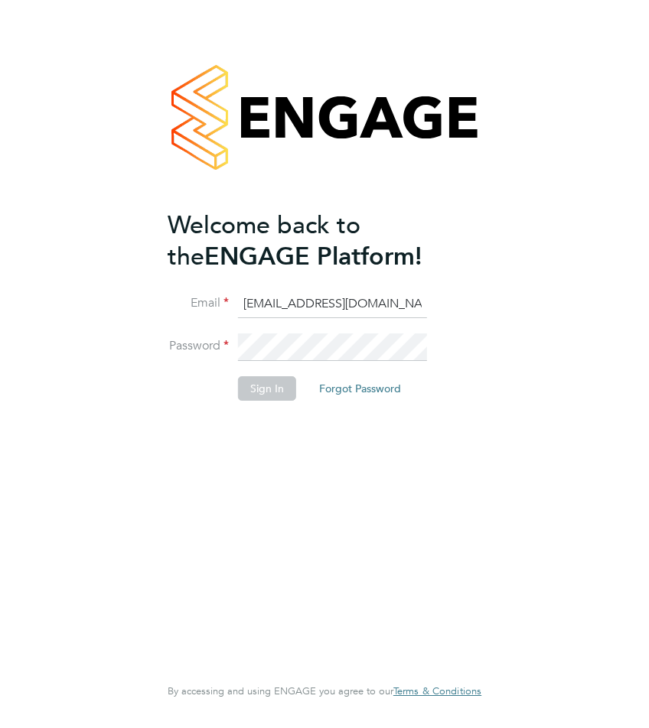 The image size is (649, 728). What do you see at coordinates (437, 692) in the screenshot?
I see `a: Terms & Conditions` at bounding box center [437, 692].